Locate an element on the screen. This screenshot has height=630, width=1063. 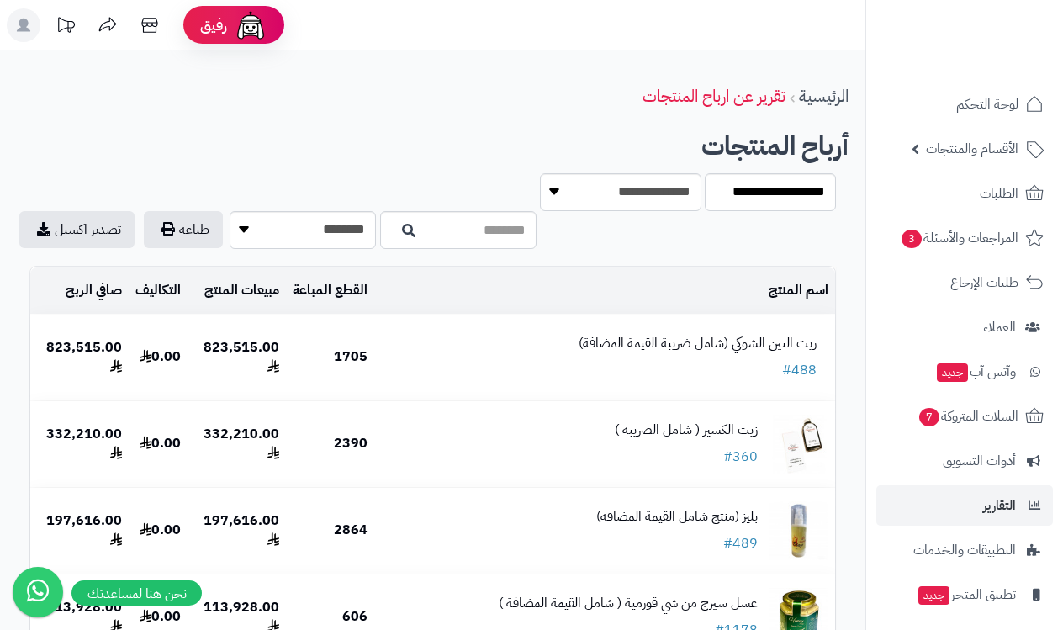
span: طلبات الإرجاع is located at coordinates (984, 283).